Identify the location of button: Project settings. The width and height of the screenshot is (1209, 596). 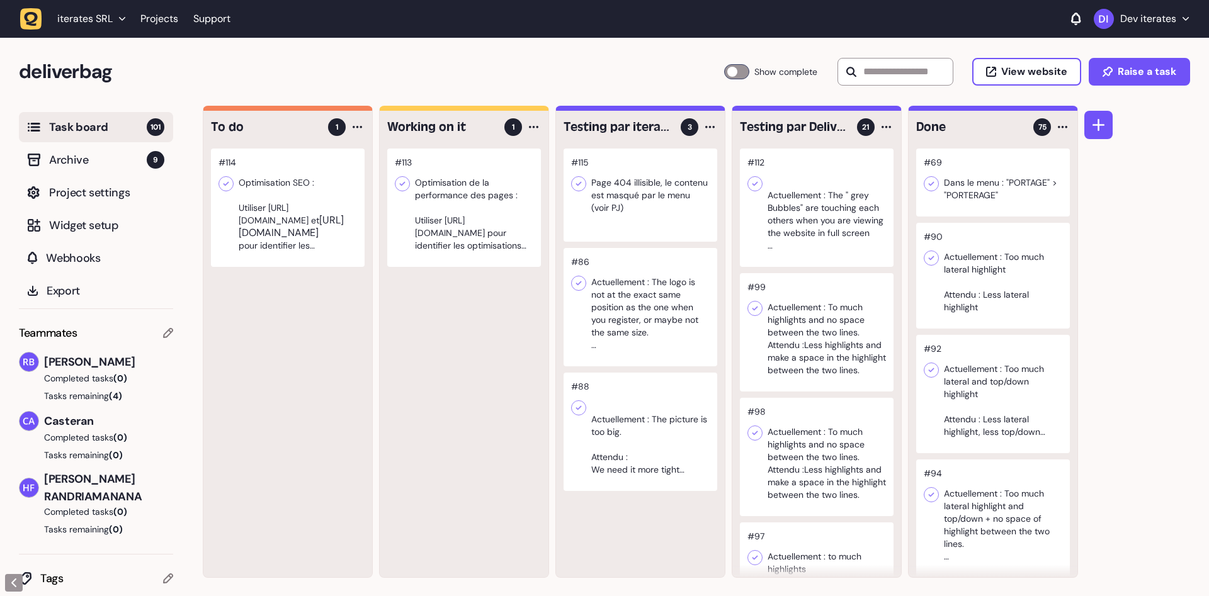
(96, 193).